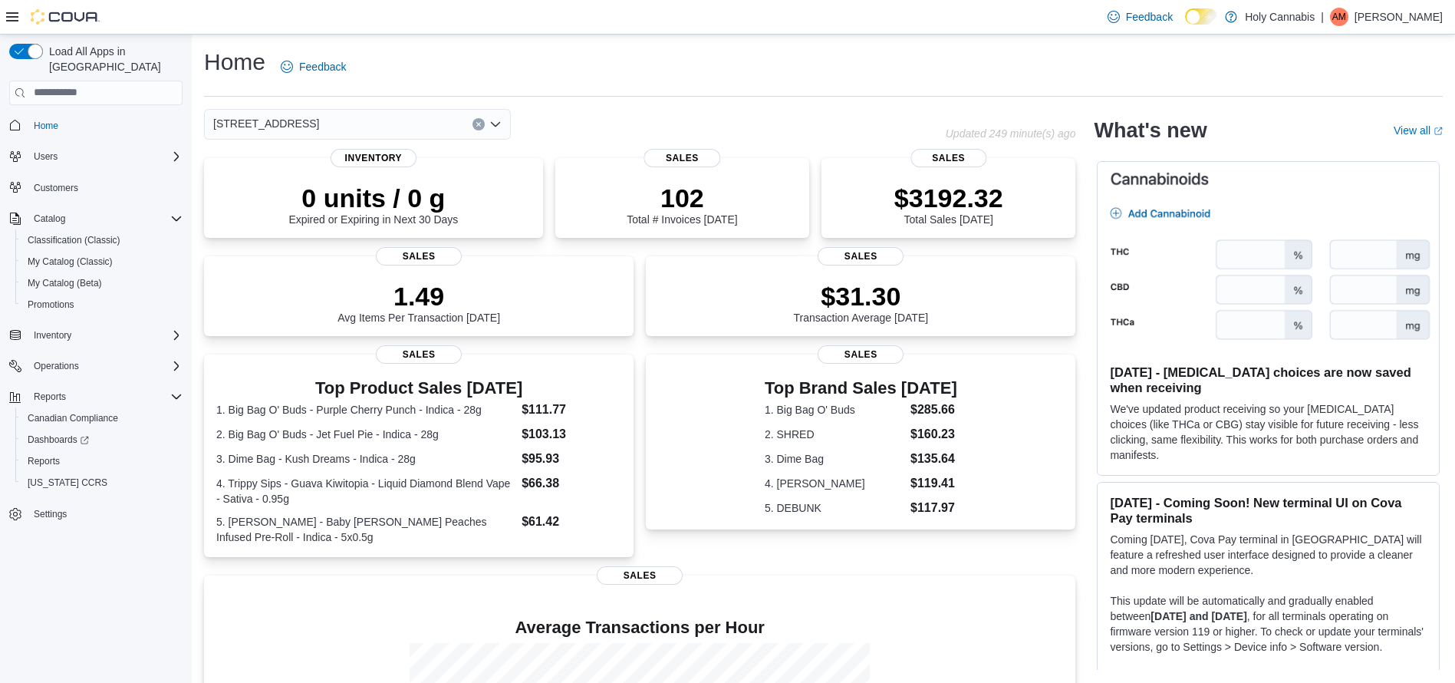 The width and height of the screenshot is (1455, 683). Describe the element at coordinates (495, 124) in the screenshot. I see `button: Open list of options` at that location.